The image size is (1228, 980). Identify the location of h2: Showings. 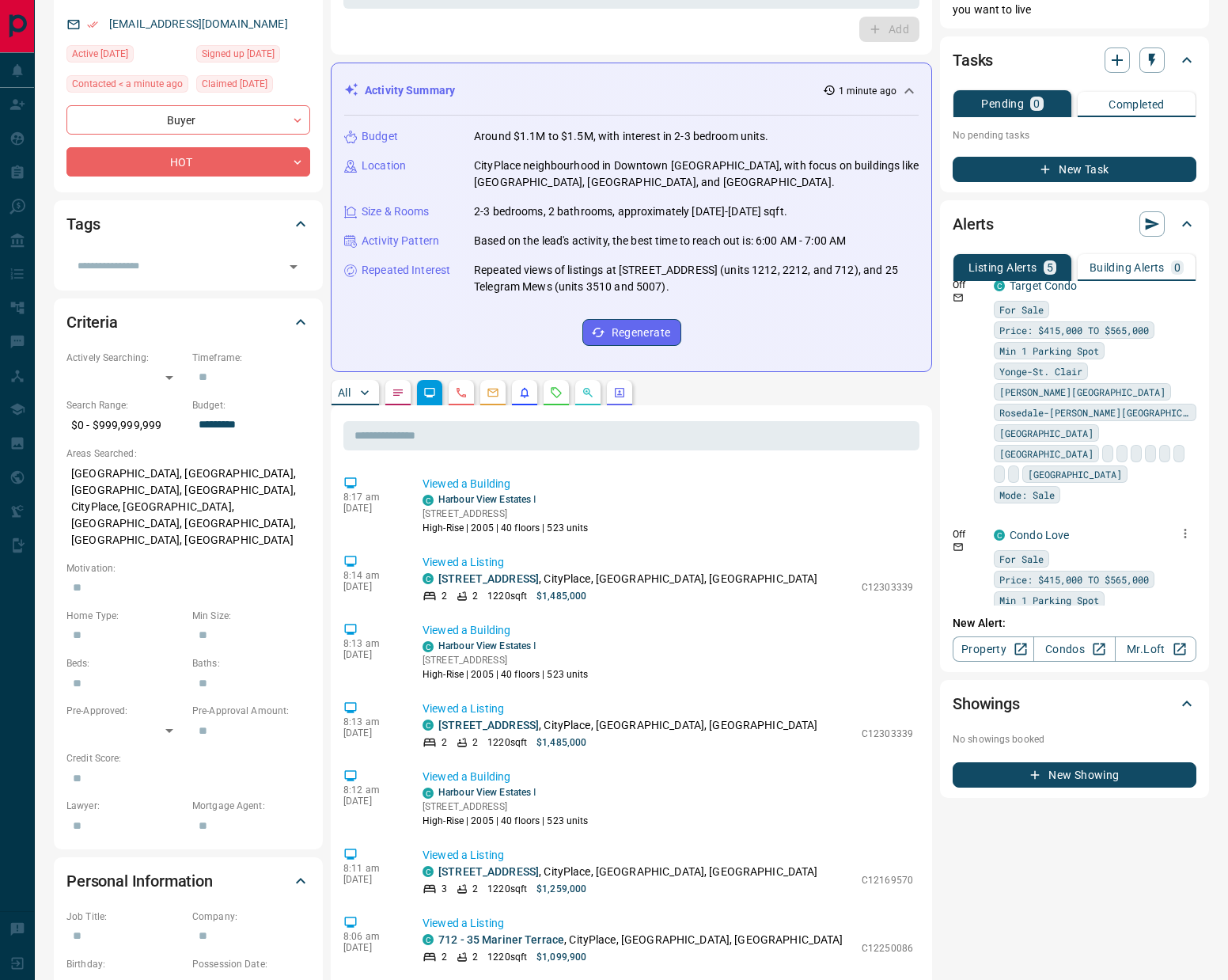
(986, 703).